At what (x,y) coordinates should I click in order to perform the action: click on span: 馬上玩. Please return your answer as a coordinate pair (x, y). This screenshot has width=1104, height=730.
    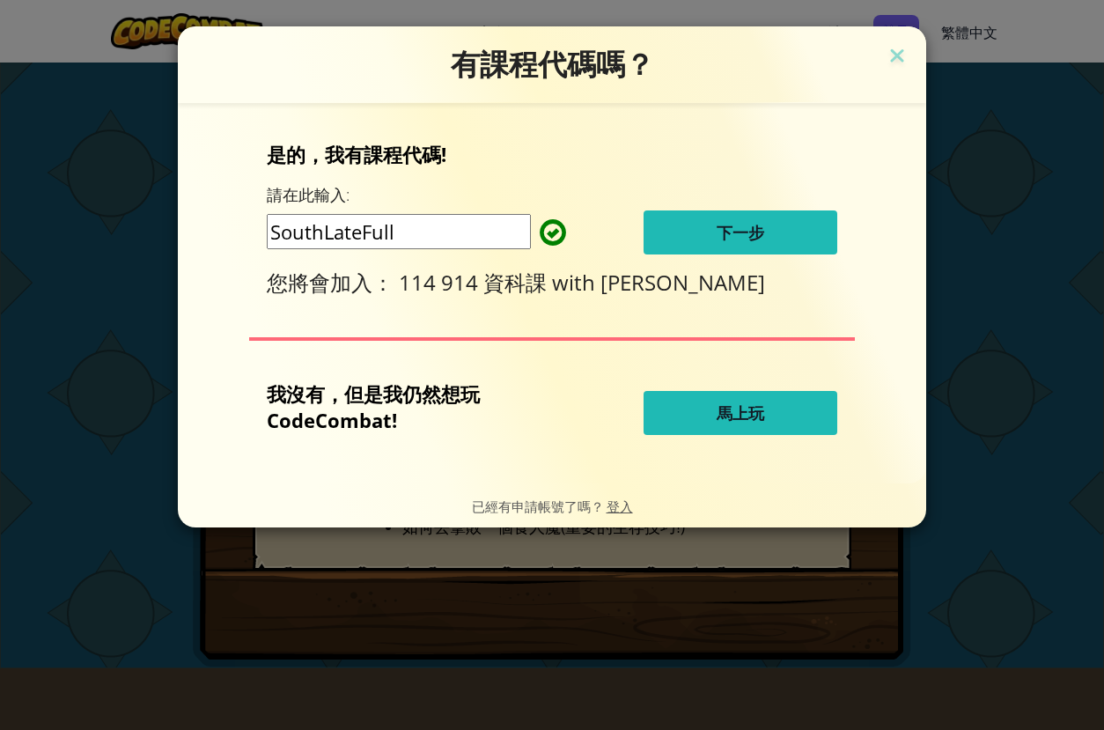
    Looking at the image, I should click on (740, 413).